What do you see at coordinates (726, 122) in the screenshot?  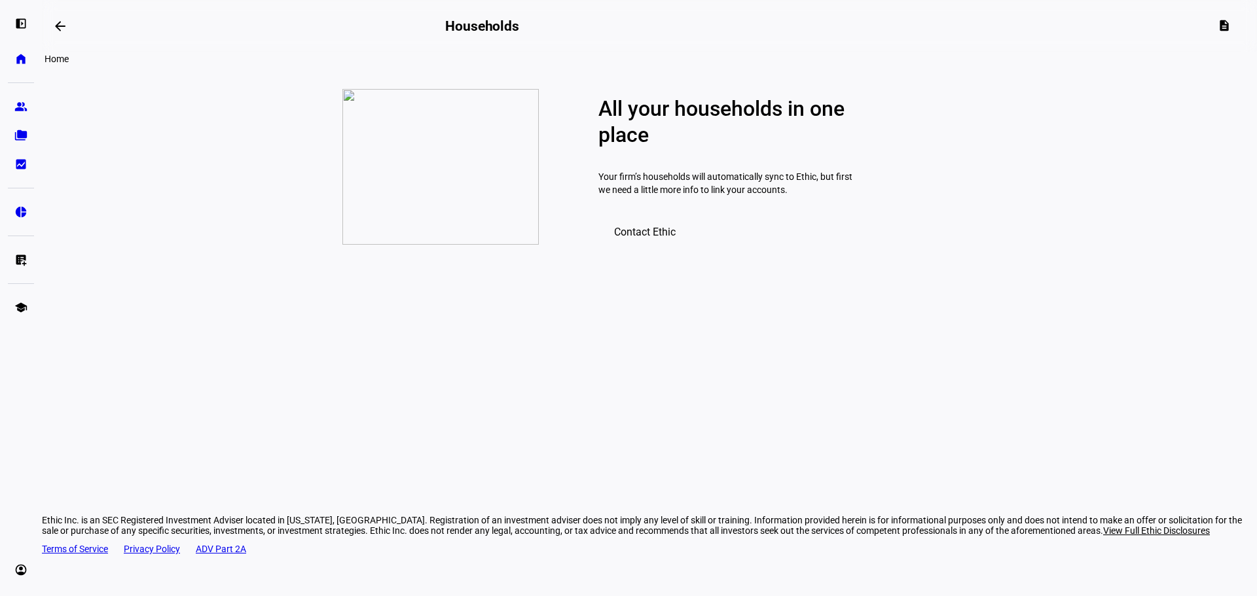 I see `p: All your households in one place` at bounding box center [726, 122].